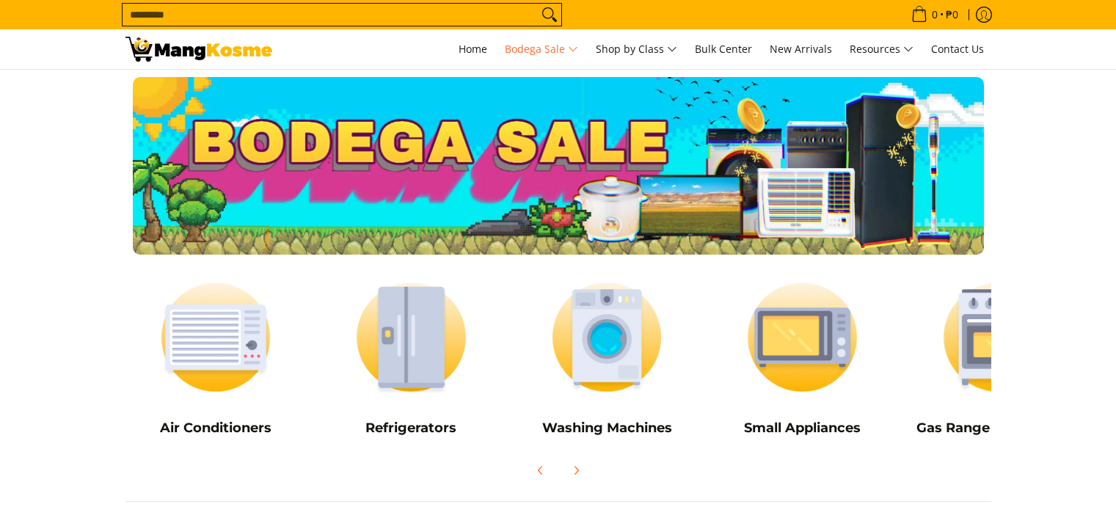 The height and width of the screenshot is (510, 1116). What do you see at coordinates (724, 48) in the screenshot?
I see `span: Bulk Center` at bounding box center [724, 48].